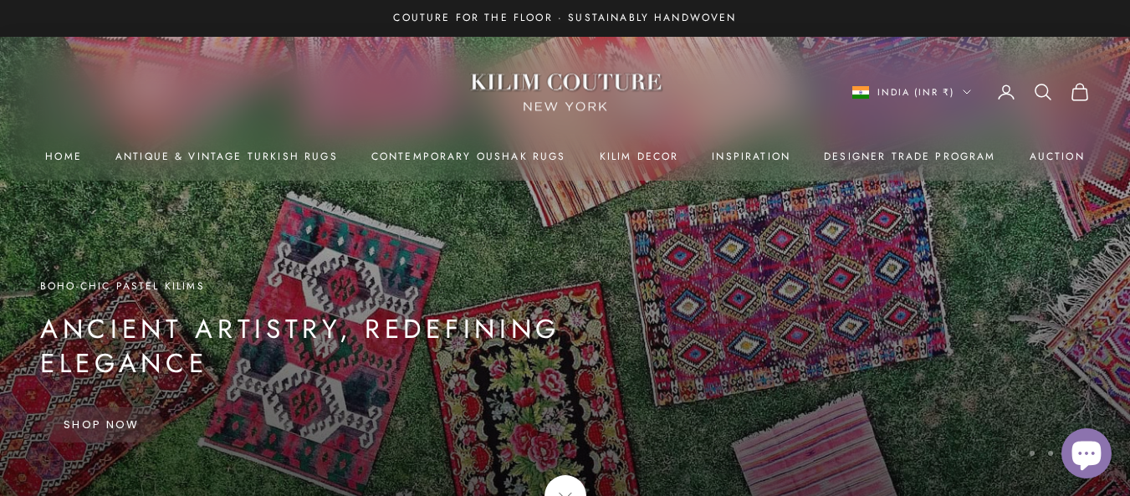 This screenshot has height=496, width=1130. What do you see at coordinates (861, 92) in the screenshot?
I see `img: India` at bounding box center [861, 92].